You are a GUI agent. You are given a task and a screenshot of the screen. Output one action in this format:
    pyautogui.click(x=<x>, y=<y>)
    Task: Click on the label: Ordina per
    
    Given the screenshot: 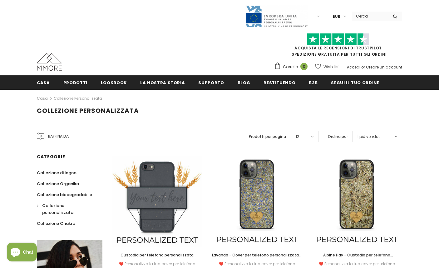 What is the action you would take?
    pyautogui.click(x=338, y=136)
    